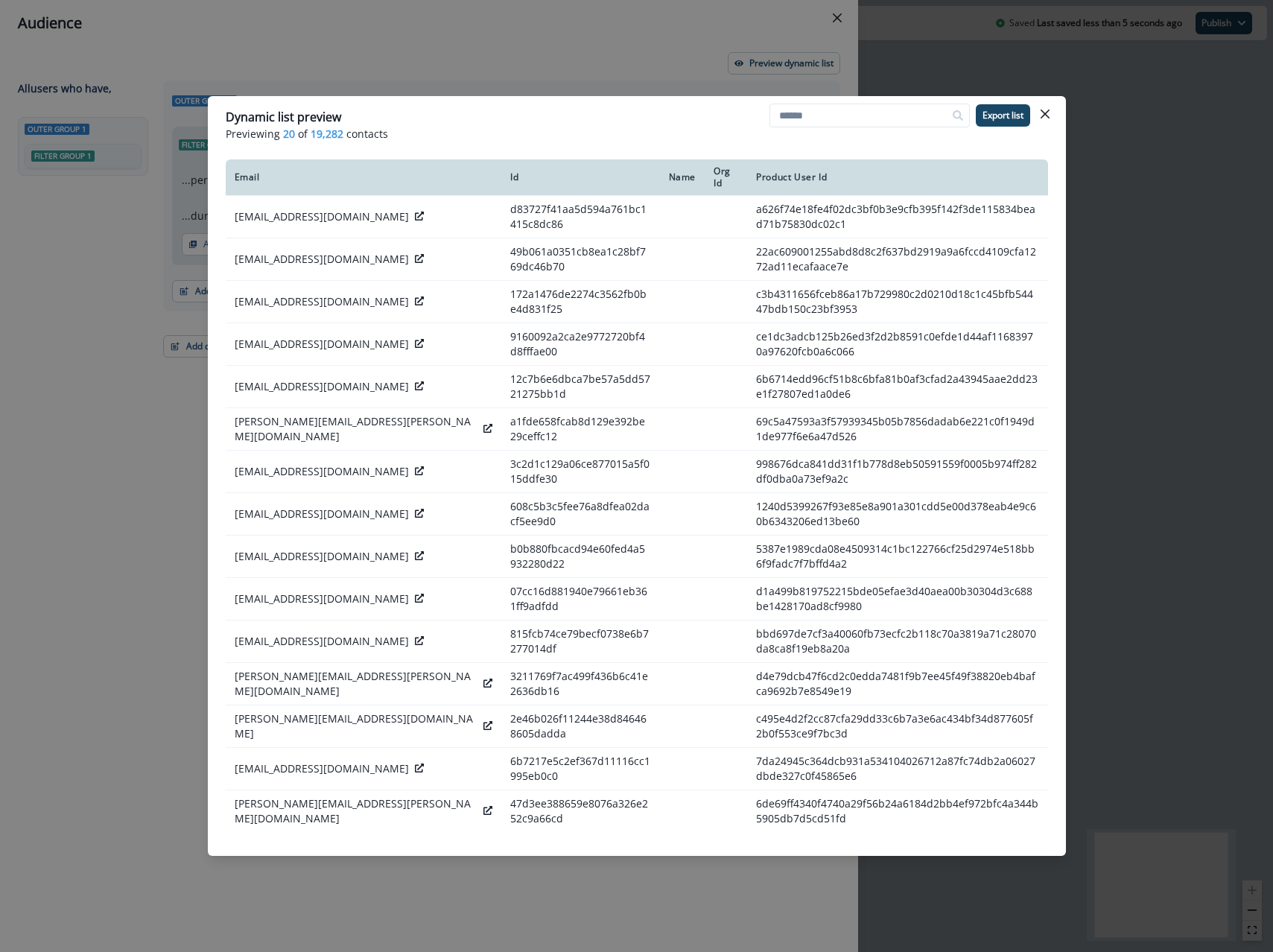  What do you see at coordinates (1045, 114) in the screenshot?
I see `button: Close` at bounding box center [1045, 114].